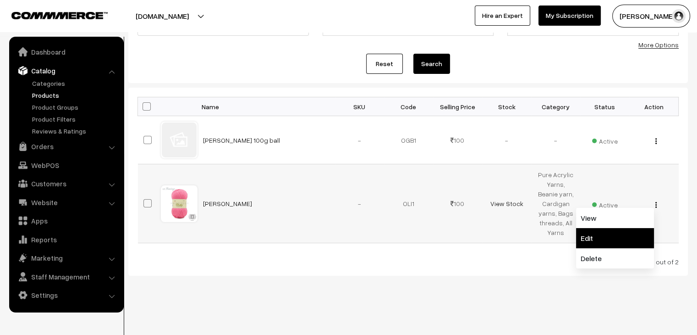  I want to click on img: logo_orange.svg, so click(18, 18).